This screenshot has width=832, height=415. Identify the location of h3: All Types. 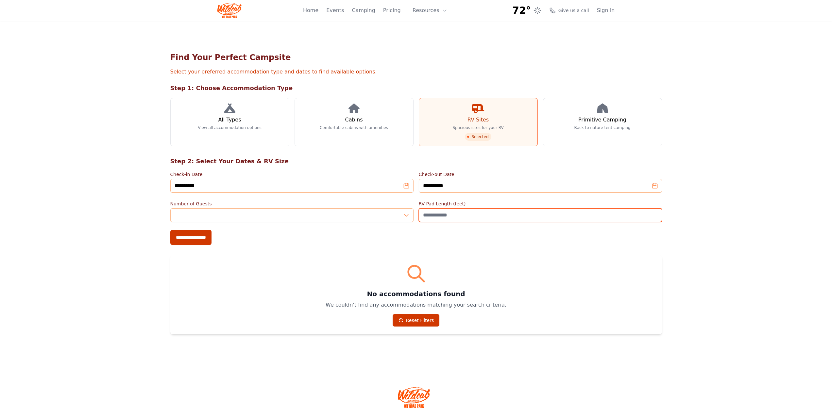
(229, 120).